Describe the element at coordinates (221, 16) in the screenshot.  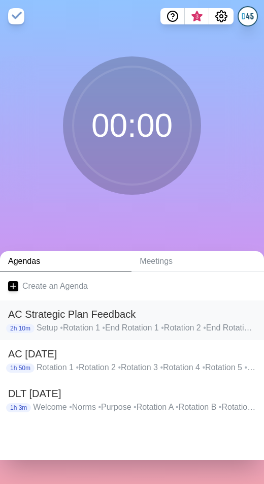
I see `button: Settings` at that location.